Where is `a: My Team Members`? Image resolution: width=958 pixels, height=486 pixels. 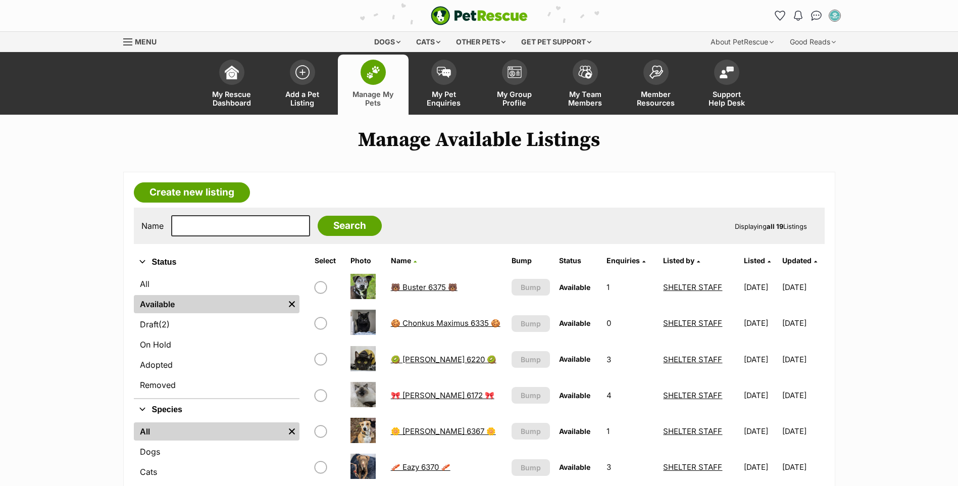
a: My Team Members is located at coordinates (585, 84).